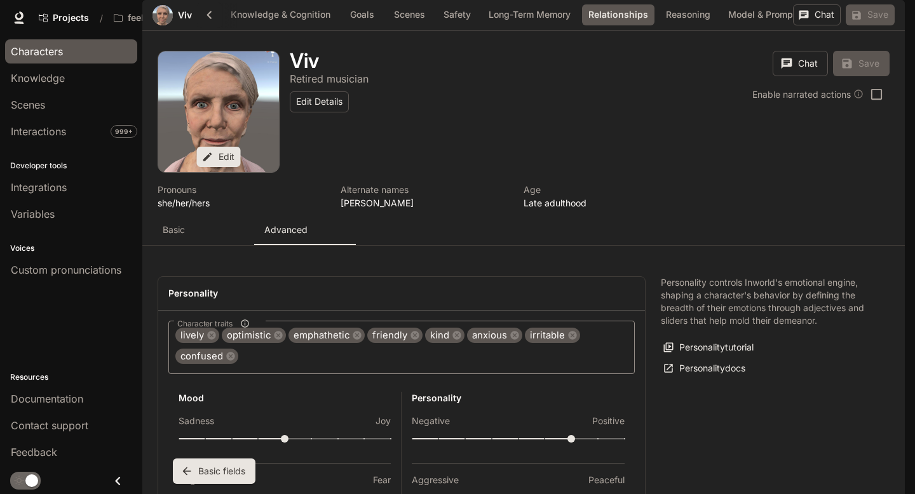 Image resolution: width=915 pixels, height=494 pixels. What do you see at coordinates (409, 15) in the screenshot?
I see `button: Scenes` at bounding box center [409, 15].